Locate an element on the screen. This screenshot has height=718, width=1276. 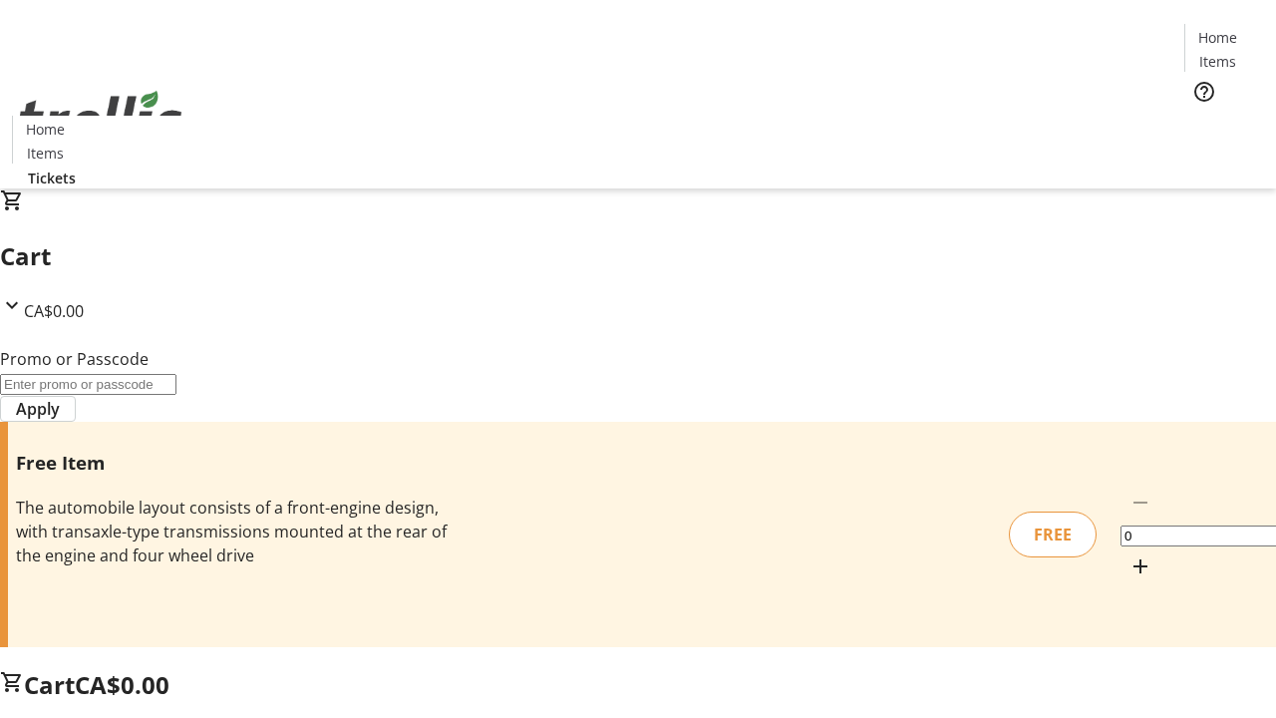
span: Apply is located at coordinates (38, 409).